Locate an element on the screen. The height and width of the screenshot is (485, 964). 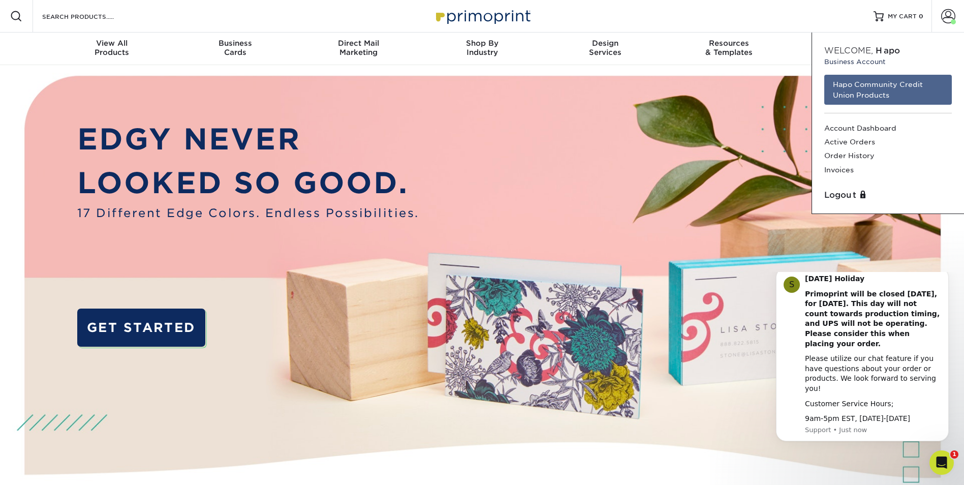
div: Cards is located at coordinates (235, 48).